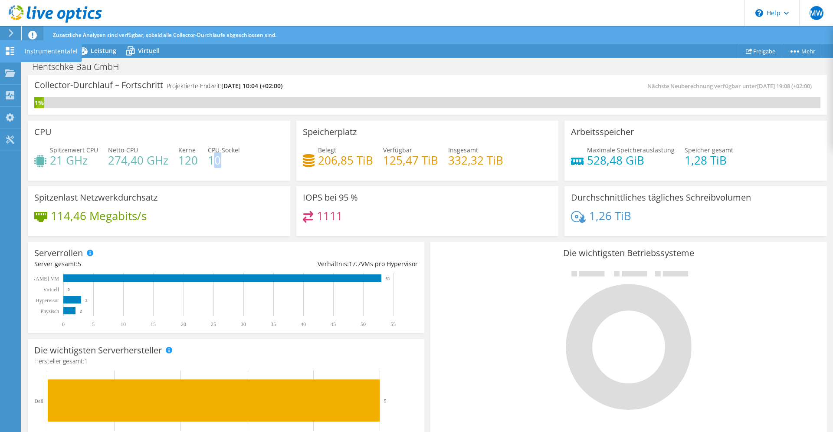 The image size is (833, 432). Describe the element at coordinates (330, 216) in the screenshot. I see `h4: 1111` at that location.